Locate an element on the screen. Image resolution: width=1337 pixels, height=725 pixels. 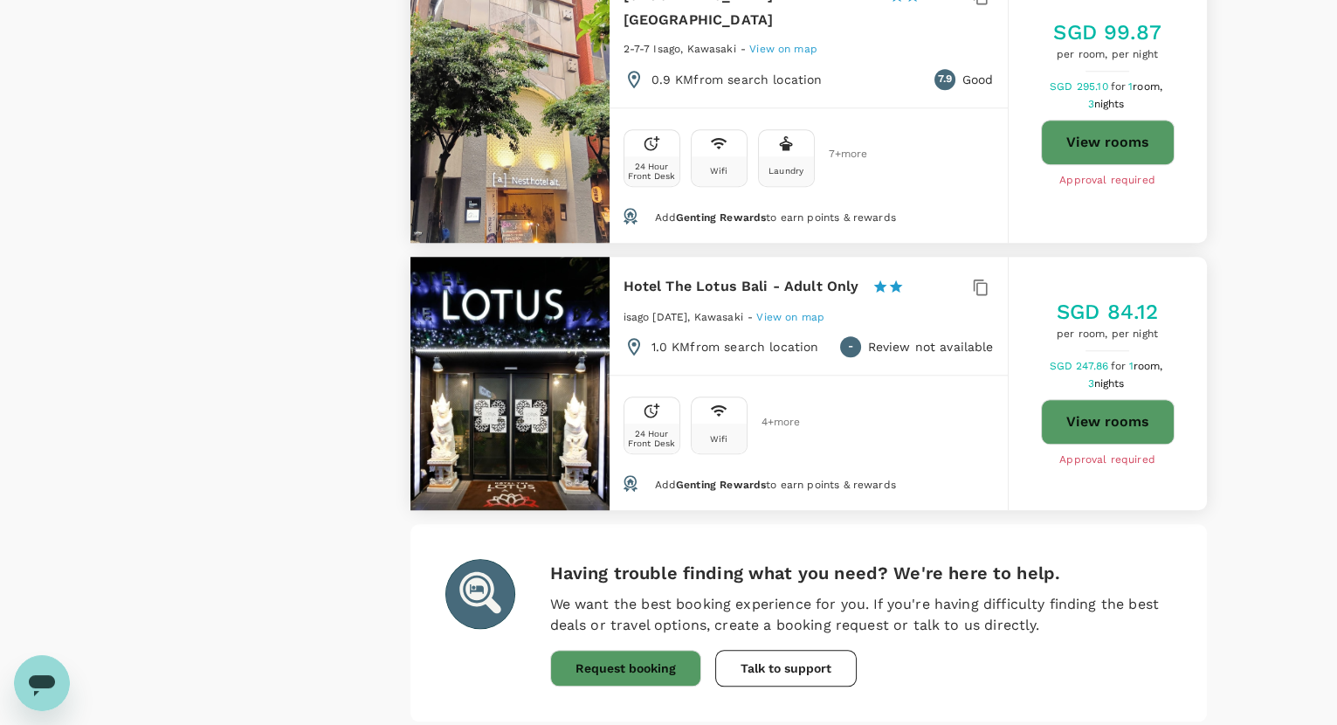
p: 0.9 KM from search location is located at coordinates (737, 79).